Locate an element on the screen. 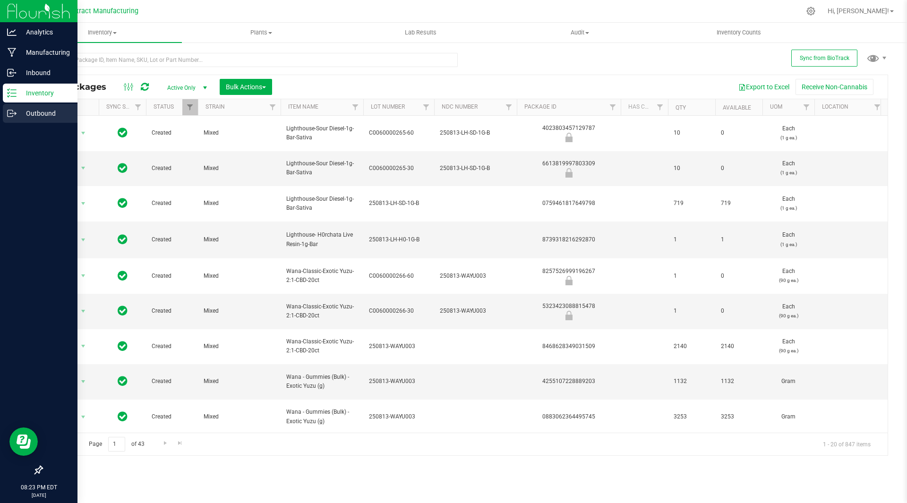 The image size is (907, 503). p: Inbound is located at coordinates (45, 73).